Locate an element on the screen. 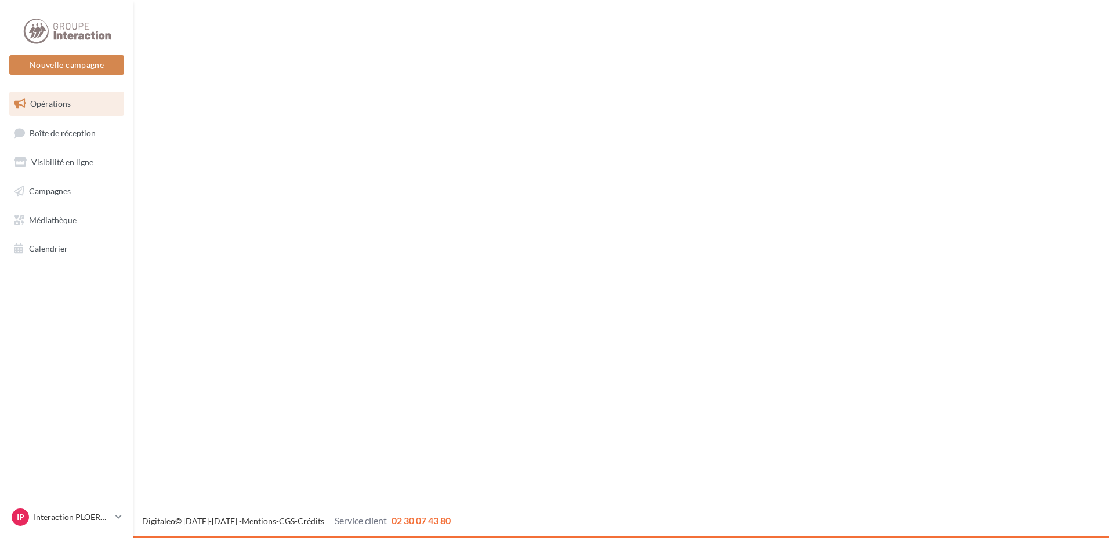 The width and height of the screenshot is (1109, 538). a: Digitaleo is located at coordinates (158, 521).